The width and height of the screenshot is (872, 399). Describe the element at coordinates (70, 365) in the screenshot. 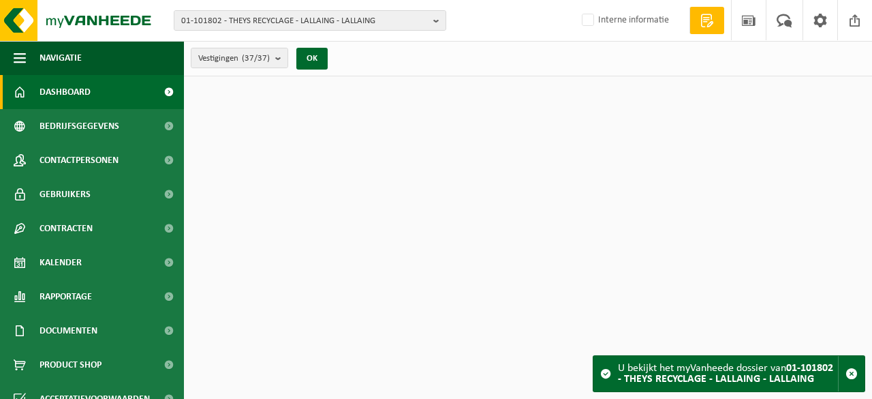

I see `span: Product Shop` at that location.